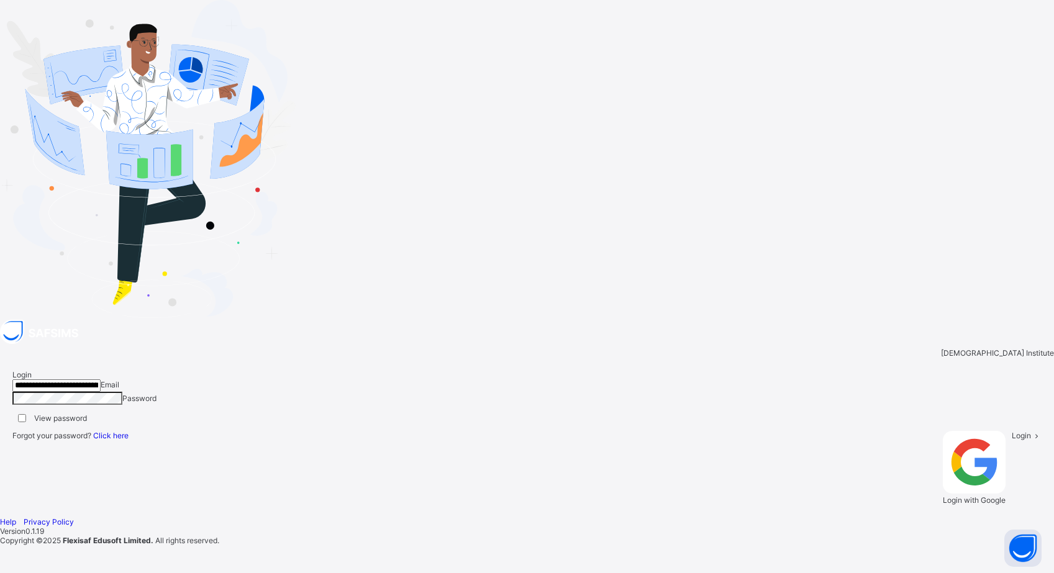  What do you see at coordinates (111, 436) in the screenshot?
I see `a: Click here` at bounding box center [111, 436].